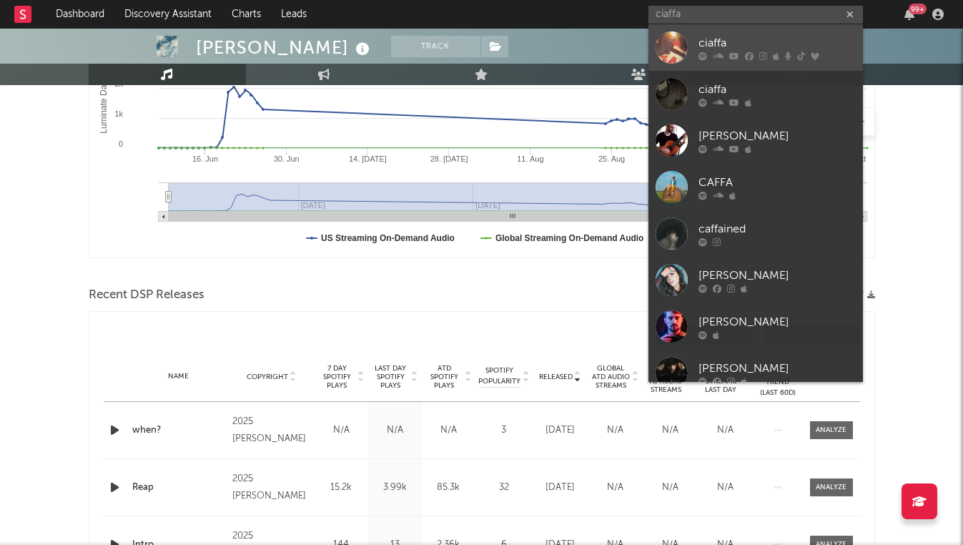 Image resolution: width=963 pixels, height=545 pixels. I want to click on span: 7 Day Spotify Plays, so click(337, 377).